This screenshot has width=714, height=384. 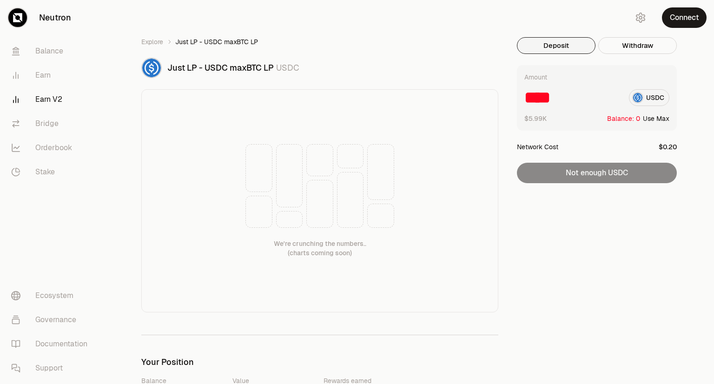 I want to click on a: Documentation, so click(x=52, y=344).